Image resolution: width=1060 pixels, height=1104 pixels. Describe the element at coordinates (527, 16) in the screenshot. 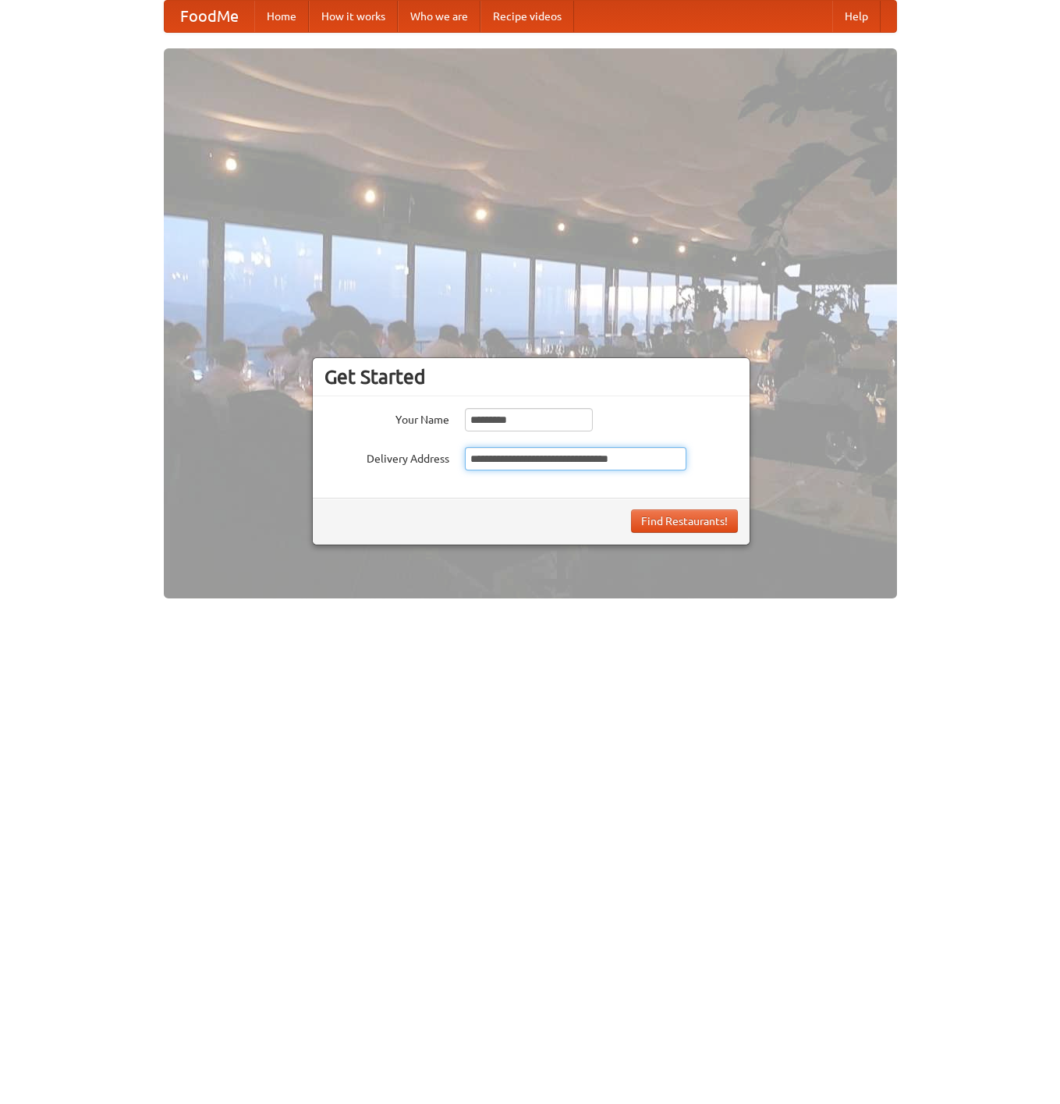

I see `a: Recipe videos` at that location.